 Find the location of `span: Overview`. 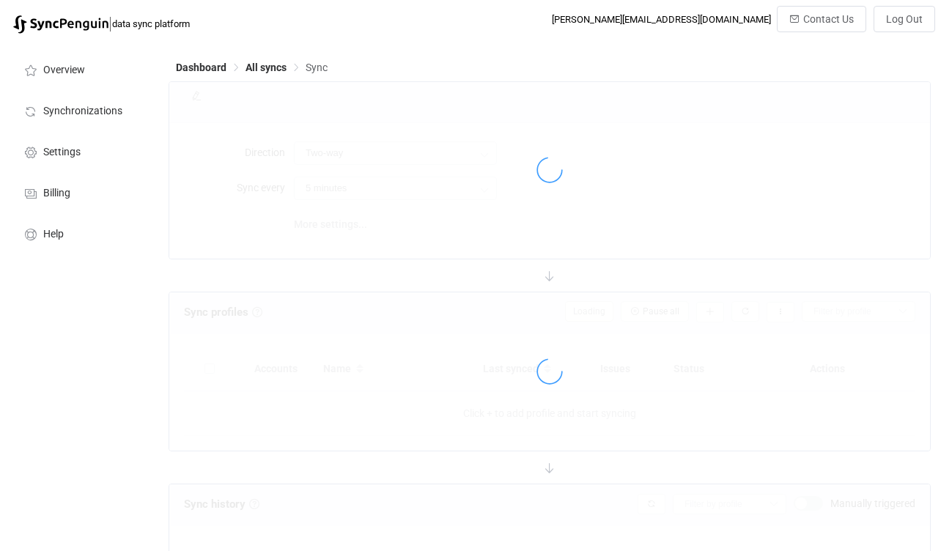

span: Overview is located at coordinates (64, 70).